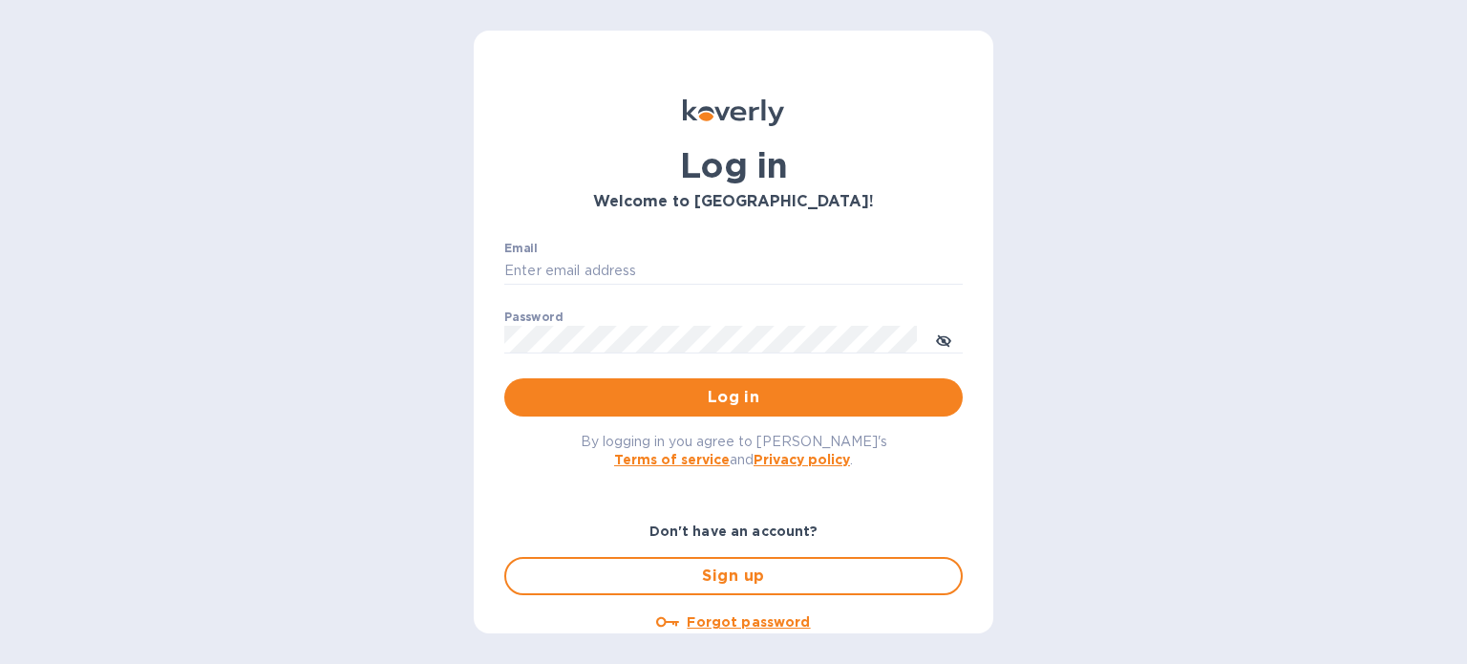  Describe the element at coordinates (734, 397) in the screenshot. I see `span: Log in` at that location.